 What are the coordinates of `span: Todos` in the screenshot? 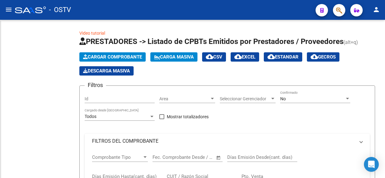 It's located at (91, 117).